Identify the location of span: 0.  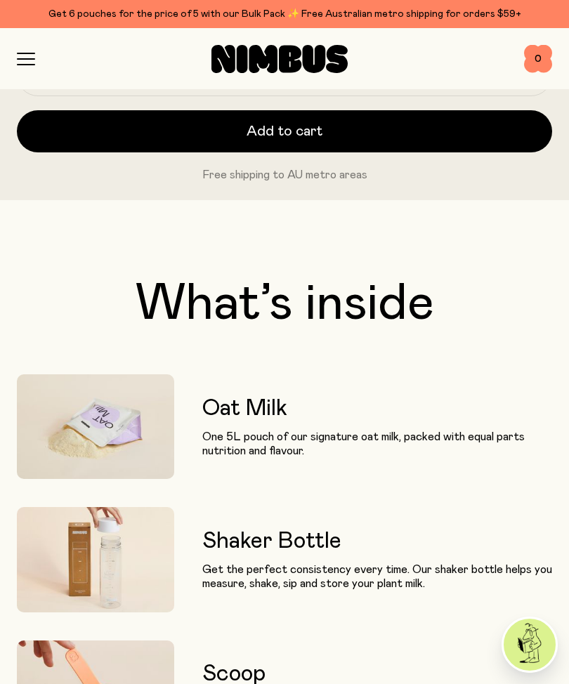
(538, 59).